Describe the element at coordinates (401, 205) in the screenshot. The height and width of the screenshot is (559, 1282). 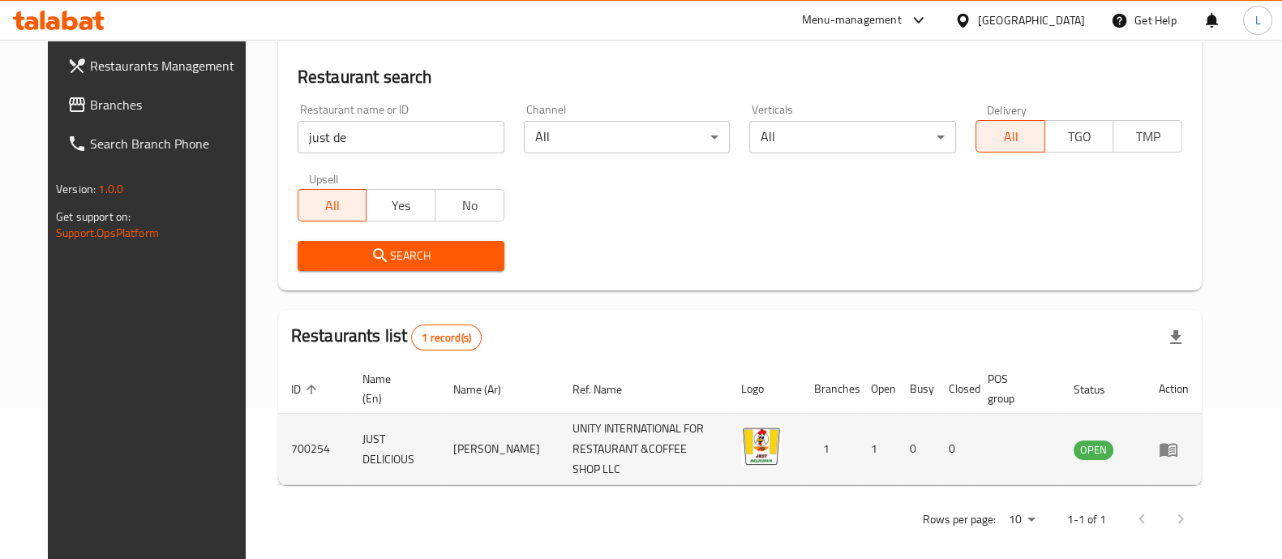
I see `button: Yes` at that location.